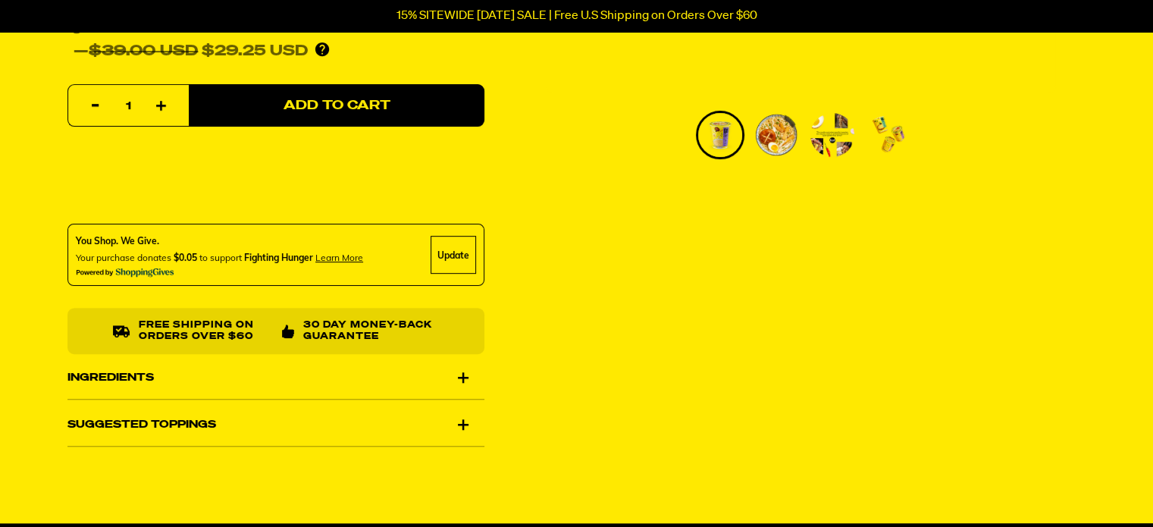  I want to click on p: Free shipping on orders over $60, so click(203, 331).